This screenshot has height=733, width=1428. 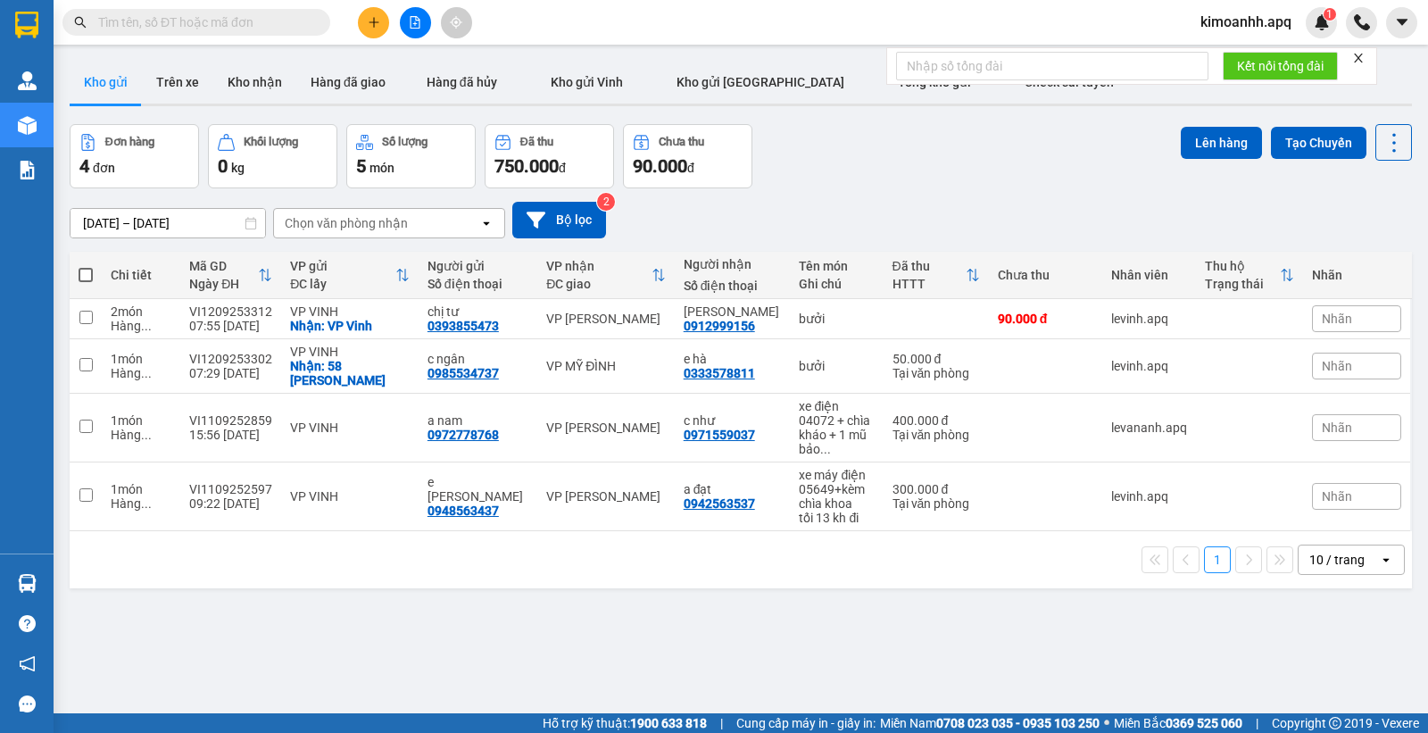 What do you see at coordinates (1322, 22) in the screenshot?
I see `img: icon-new-feature` at bounding box center [1322, 22].